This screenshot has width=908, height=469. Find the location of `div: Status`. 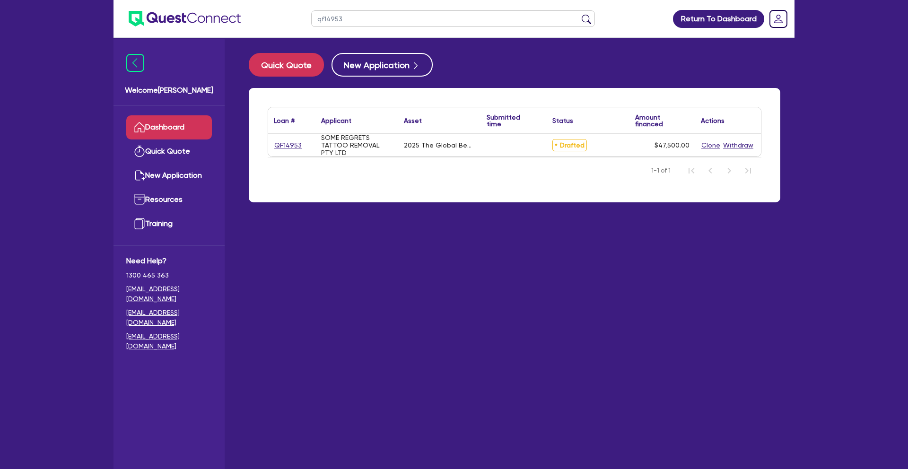

div: Status is located at coordinates (563, 121).